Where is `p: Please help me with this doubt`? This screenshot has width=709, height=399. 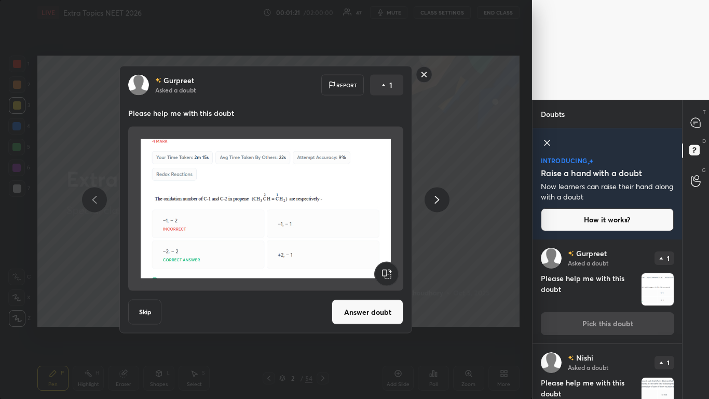
p: Please help me with this doubt is located at coordinates (266, 113).